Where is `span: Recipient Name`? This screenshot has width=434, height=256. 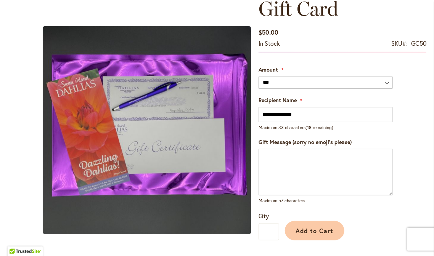 span: Recipient Name is located at coordinates (278, 100).